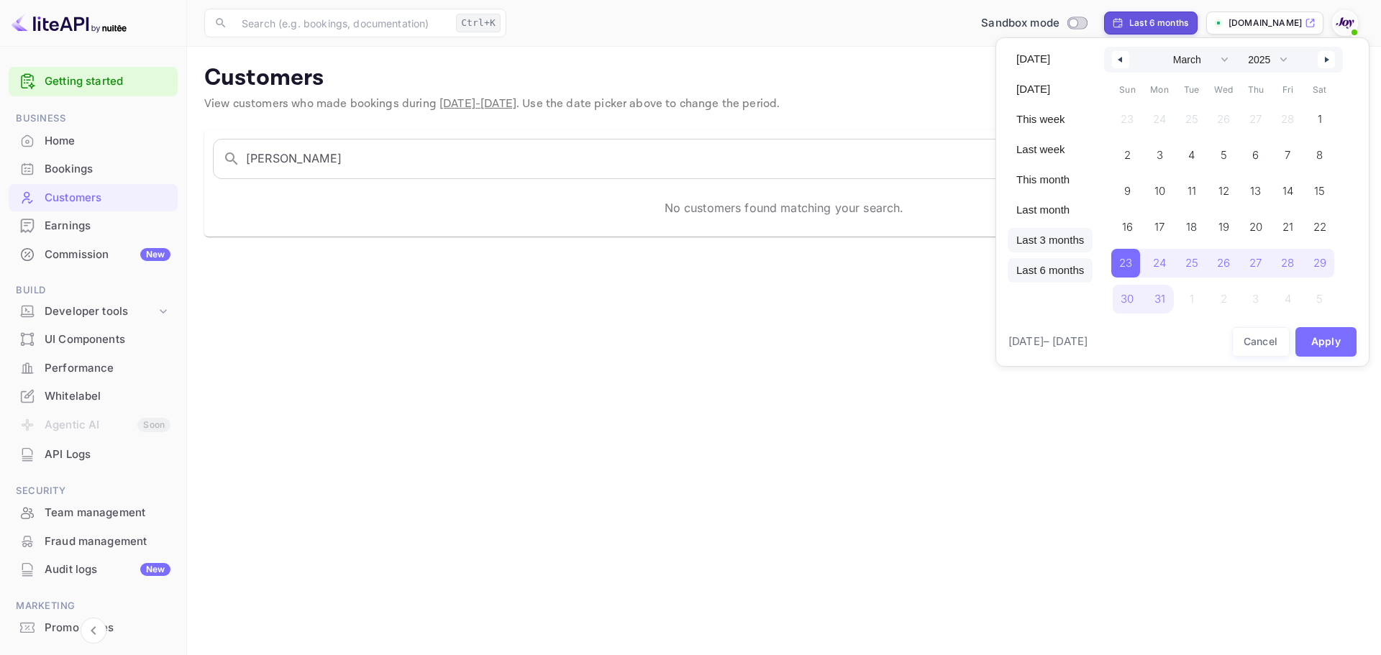 The width and height of the screenshot is (1381, 655). Describe the element at coordinates (1288, 227) in the screenshot. I see `span: 21` at that location.